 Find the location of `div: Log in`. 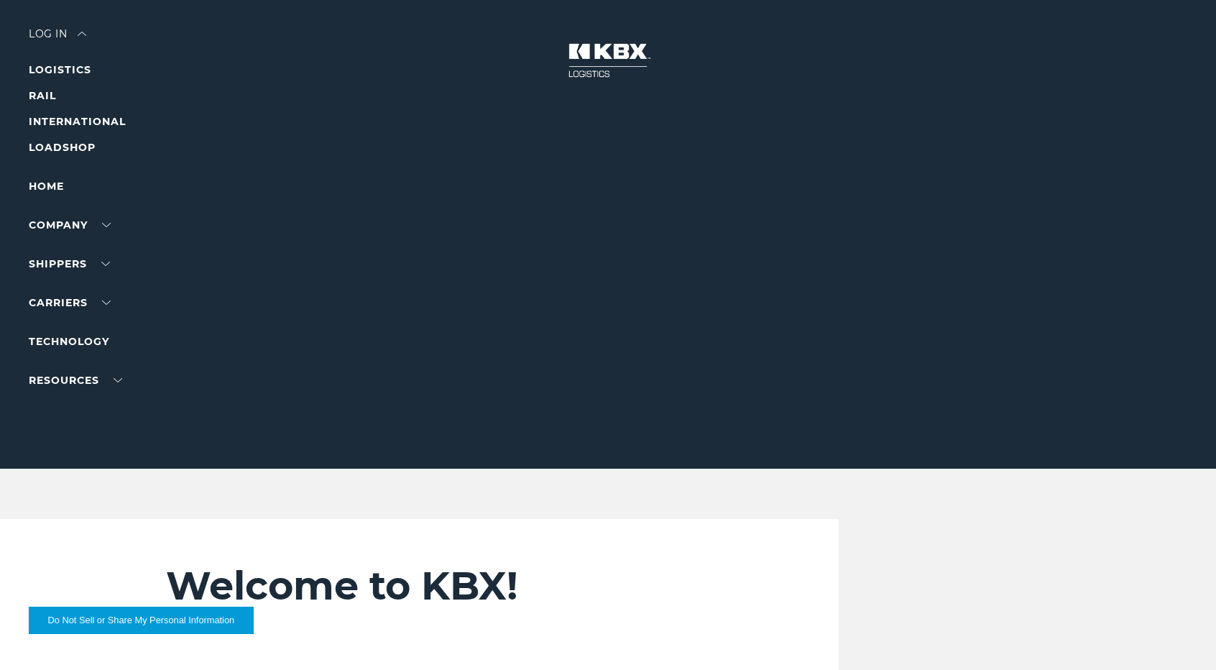

div: Log in is located at coordinates (57, 39).